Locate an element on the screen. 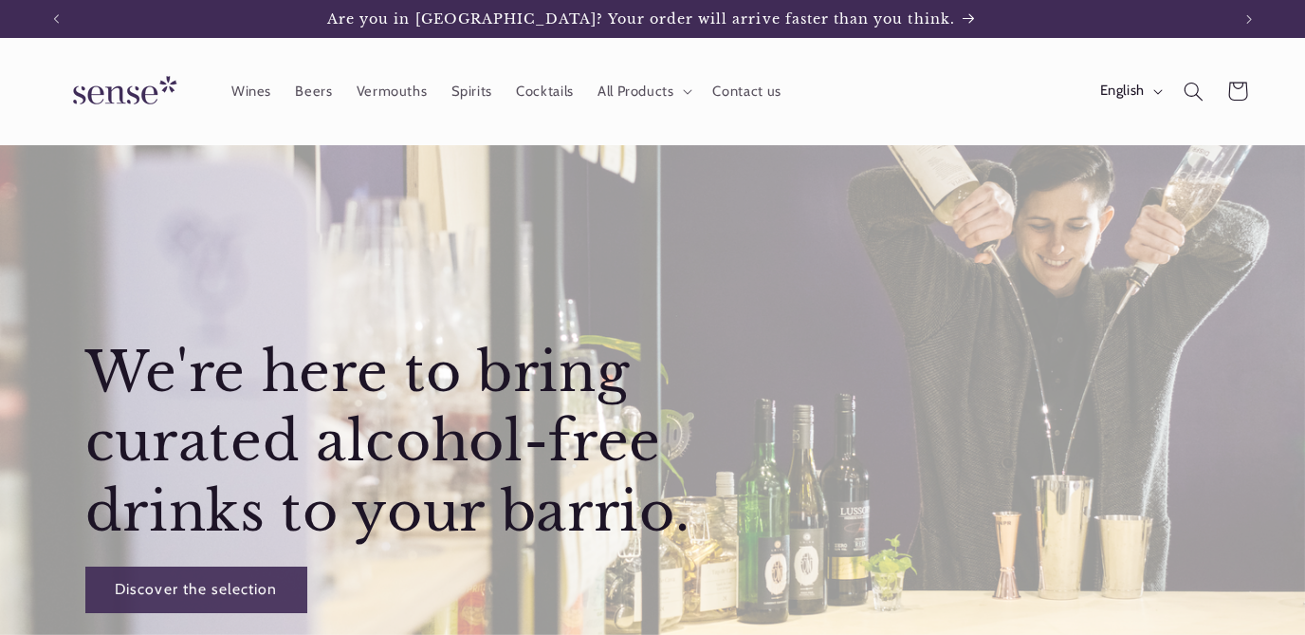 Image resolution: width=1305 pixels, height=635 pixels. span: Contact us is located at coordinates (746, 91).